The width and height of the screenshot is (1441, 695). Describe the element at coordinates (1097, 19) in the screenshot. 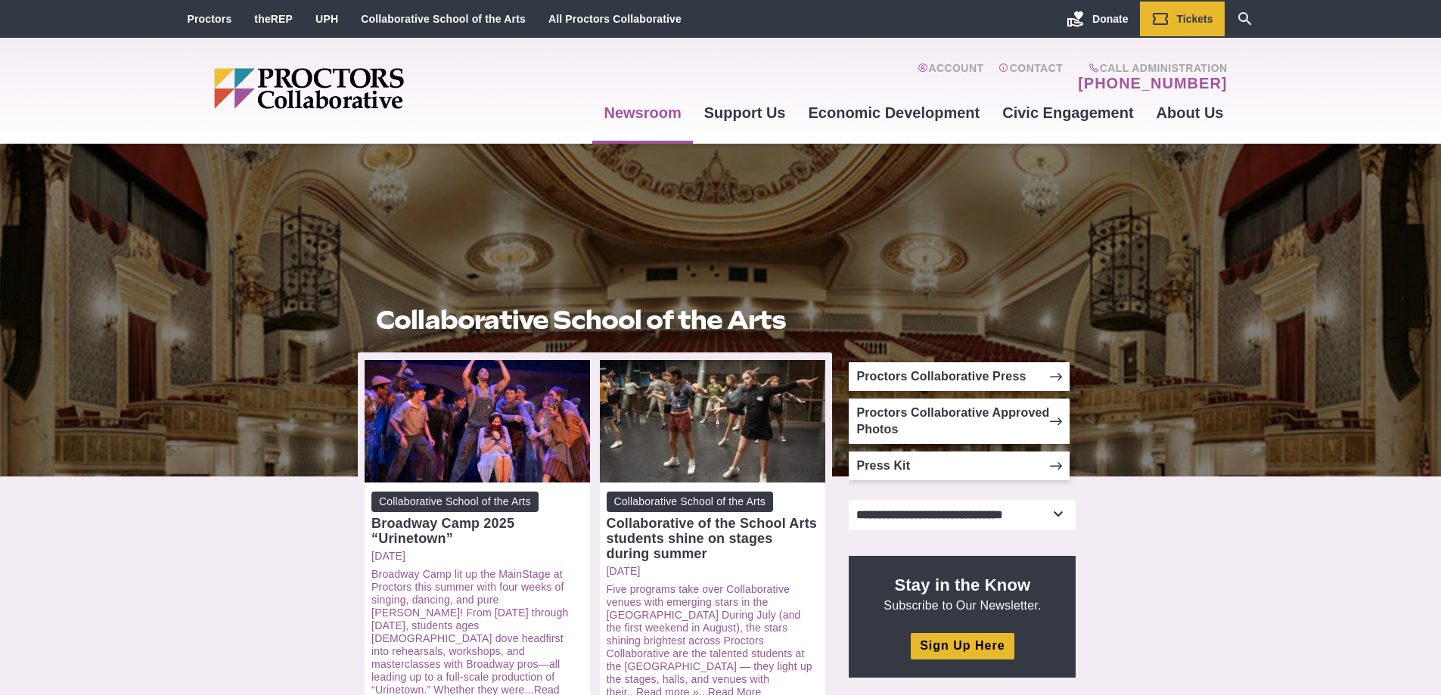

I see `a: Donate` at that location.